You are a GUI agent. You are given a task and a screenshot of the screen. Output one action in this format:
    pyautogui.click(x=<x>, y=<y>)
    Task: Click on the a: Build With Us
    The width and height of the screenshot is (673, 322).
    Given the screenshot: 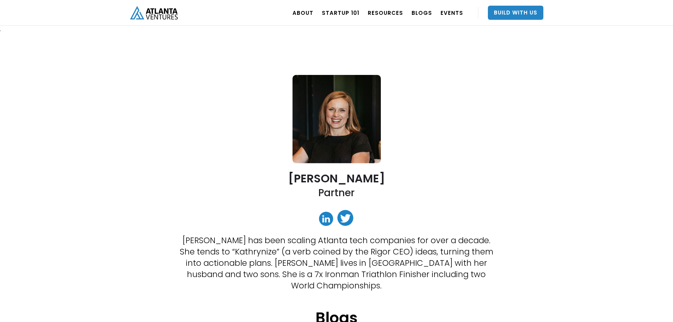 What is the action you would take?
    pyautogui.click(x=516, y=13)
    